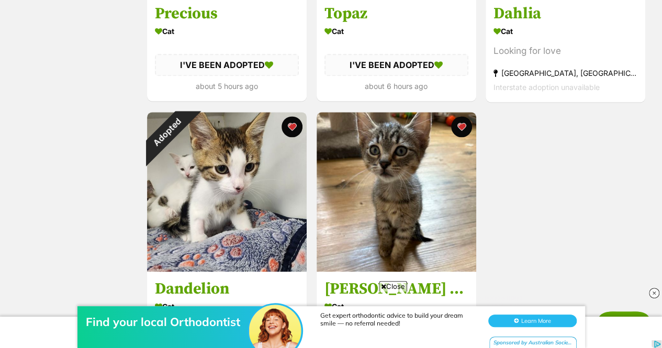  What do you see at coordinates (169, 37) in the screenshot?
I see `div: Find your local Orthodontist` at bounding box center [169, 37].